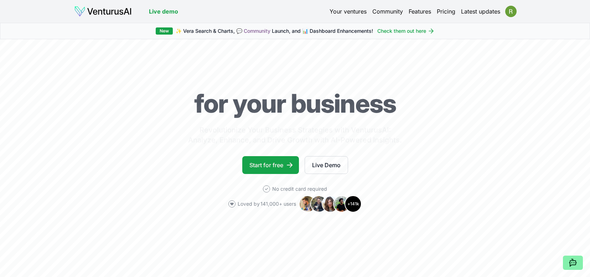  Describe the element at coordinates (307, 204) in the screenshot. I see `img: Avatar 1` at that location.